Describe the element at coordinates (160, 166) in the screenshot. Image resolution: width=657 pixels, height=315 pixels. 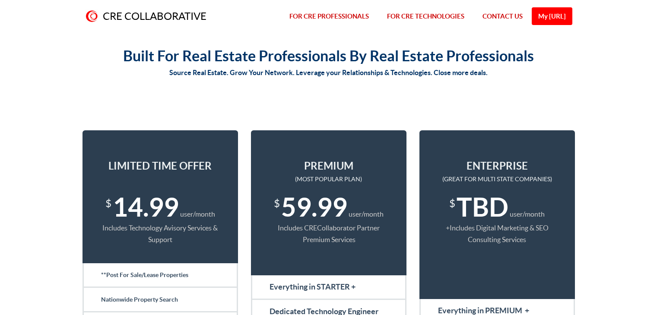
I see `strong: LIMITED TIME OFFER` at that location.